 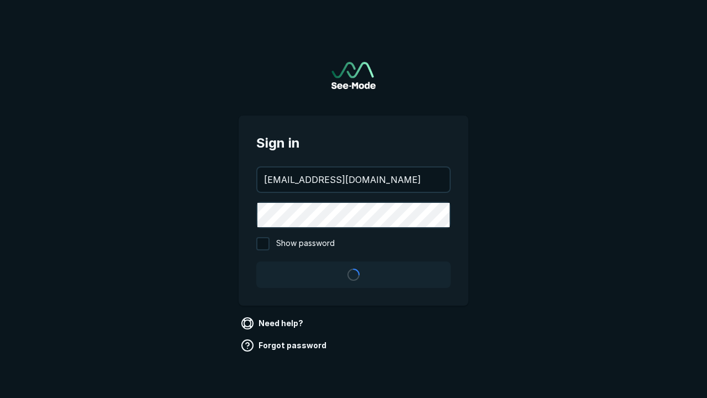 What do you see at coordinates (354, 75) in the screenshot?
I see `img: See-Mode Logo` at bounding box center [354, 75].